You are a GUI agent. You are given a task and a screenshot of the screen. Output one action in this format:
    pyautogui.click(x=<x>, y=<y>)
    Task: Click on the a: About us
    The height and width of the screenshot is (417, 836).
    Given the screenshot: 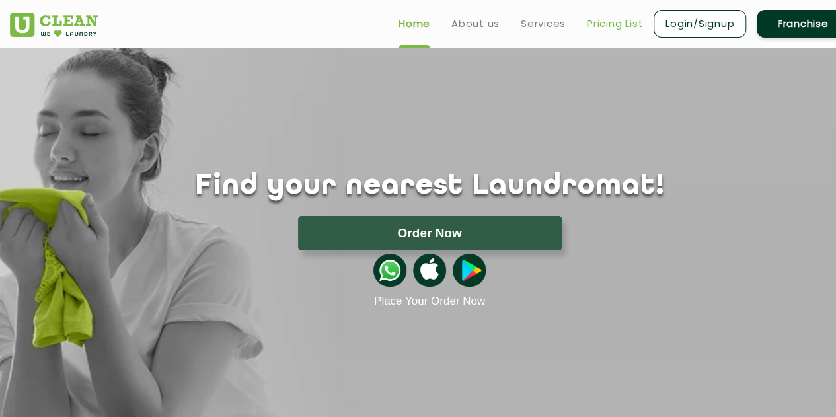 What is the action you would take?
    pyautogui.click(x=475, y=24)
    